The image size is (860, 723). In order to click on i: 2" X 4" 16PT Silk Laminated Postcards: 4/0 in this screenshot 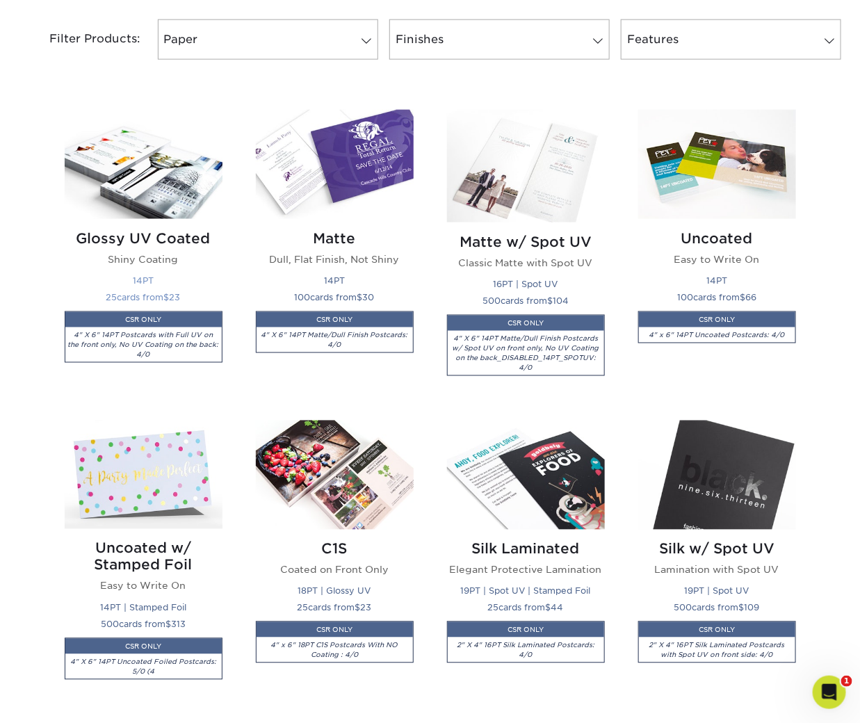, I will do `click(526, 650)`.